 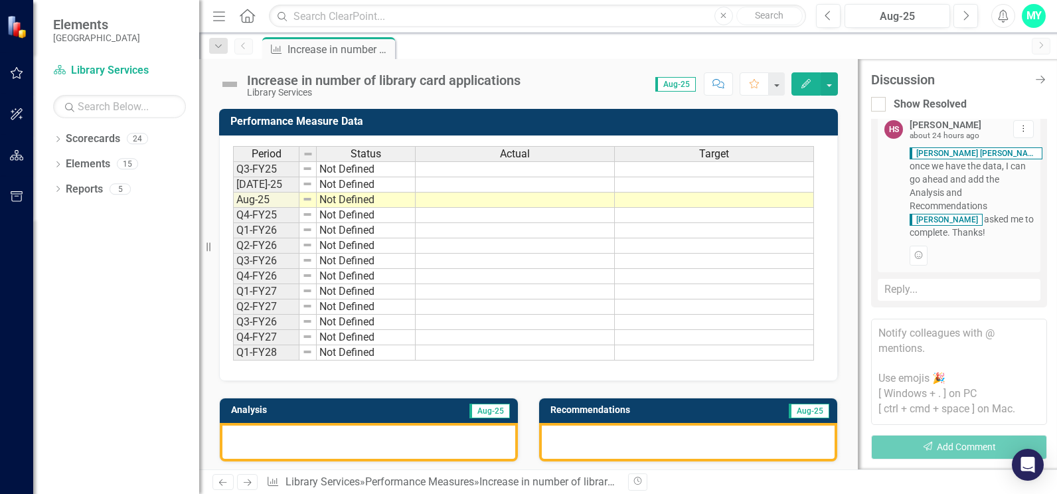 What do you see at coordinates (266, 307) in the screenshot?
I see `td: Q2-FY27` at bounding box center [266, 307].